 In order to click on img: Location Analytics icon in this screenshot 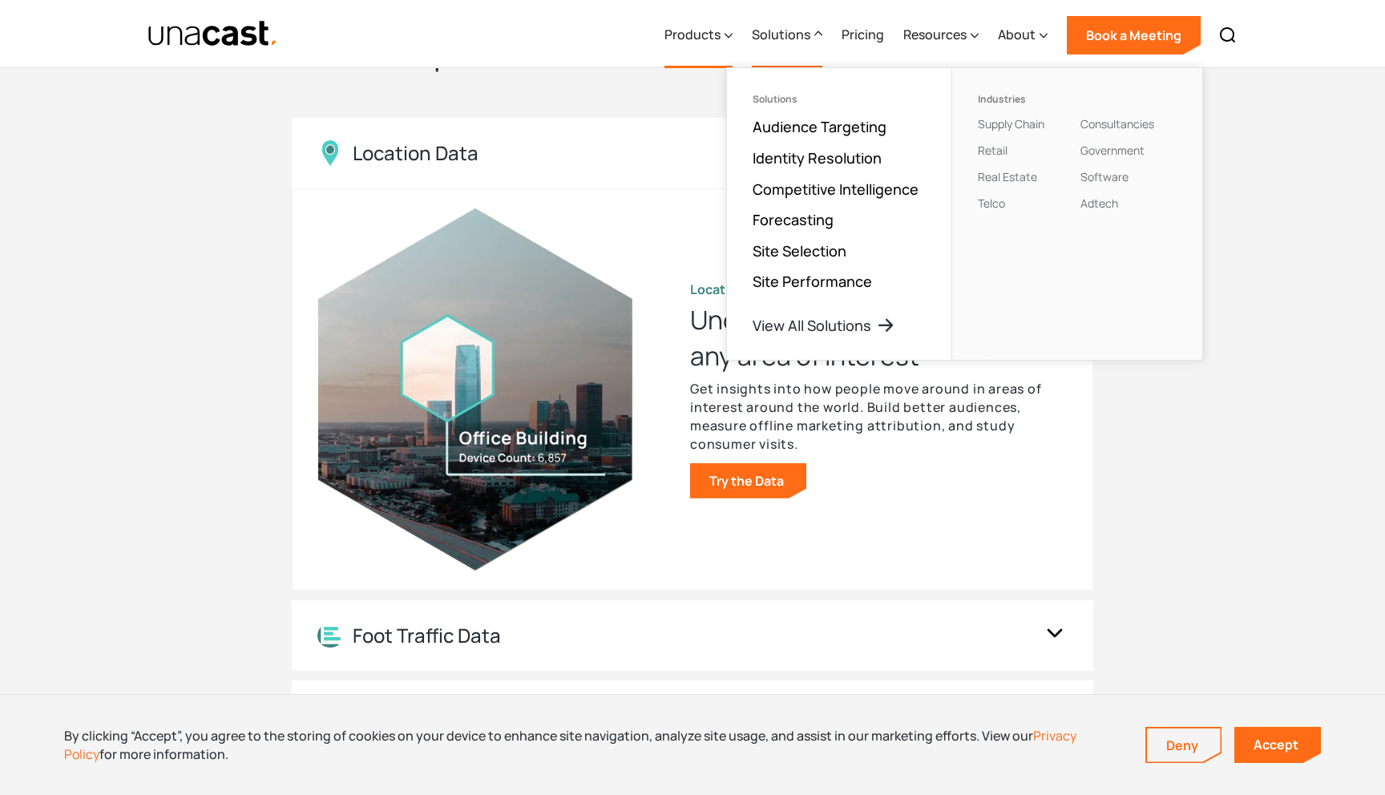, I will do `click(330, 636)`.